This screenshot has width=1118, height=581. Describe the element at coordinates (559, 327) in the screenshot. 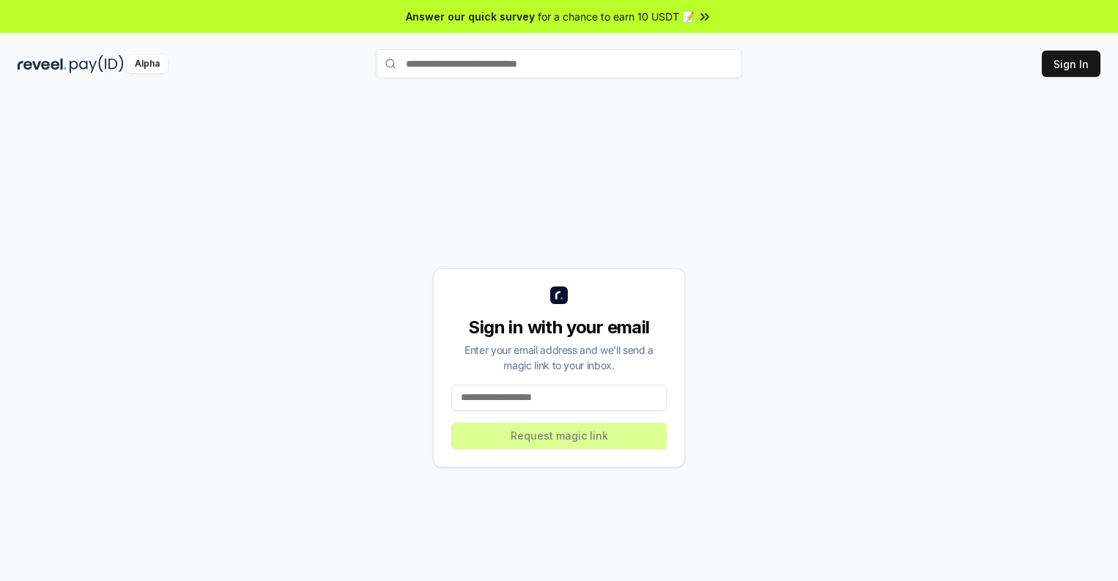

I see `div: Sign in with your email` at that location.